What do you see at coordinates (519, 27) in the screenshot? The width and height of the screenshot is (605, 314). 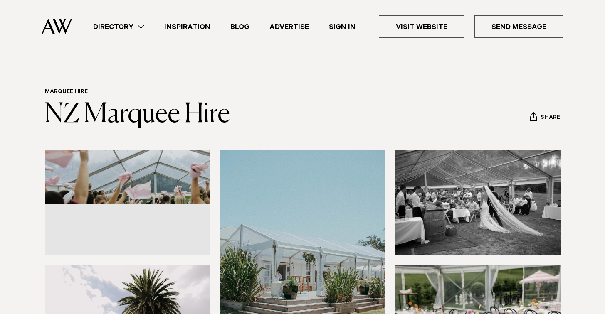 I see `a: Send Message` at bounding box center [519, 27].